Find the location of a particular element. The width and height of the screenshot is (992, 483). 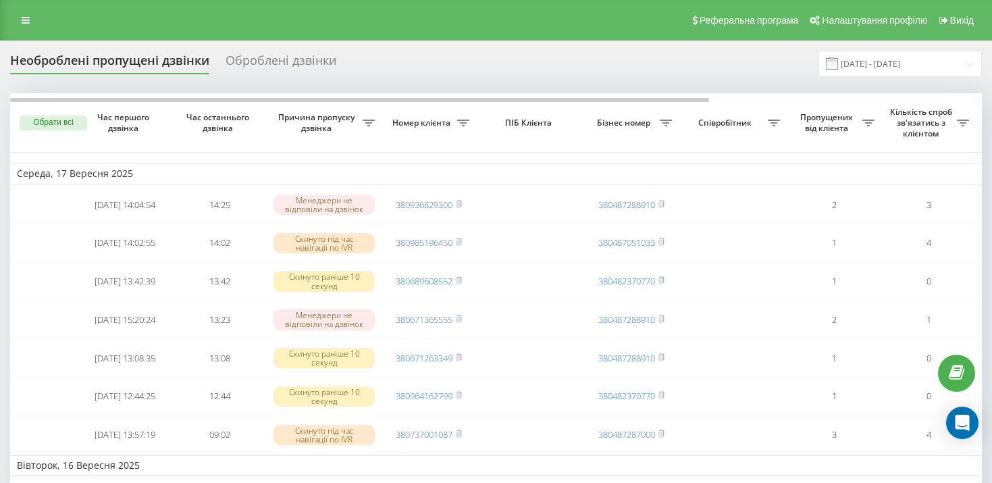

td: 12:44 is located at coordinates (219, 396).